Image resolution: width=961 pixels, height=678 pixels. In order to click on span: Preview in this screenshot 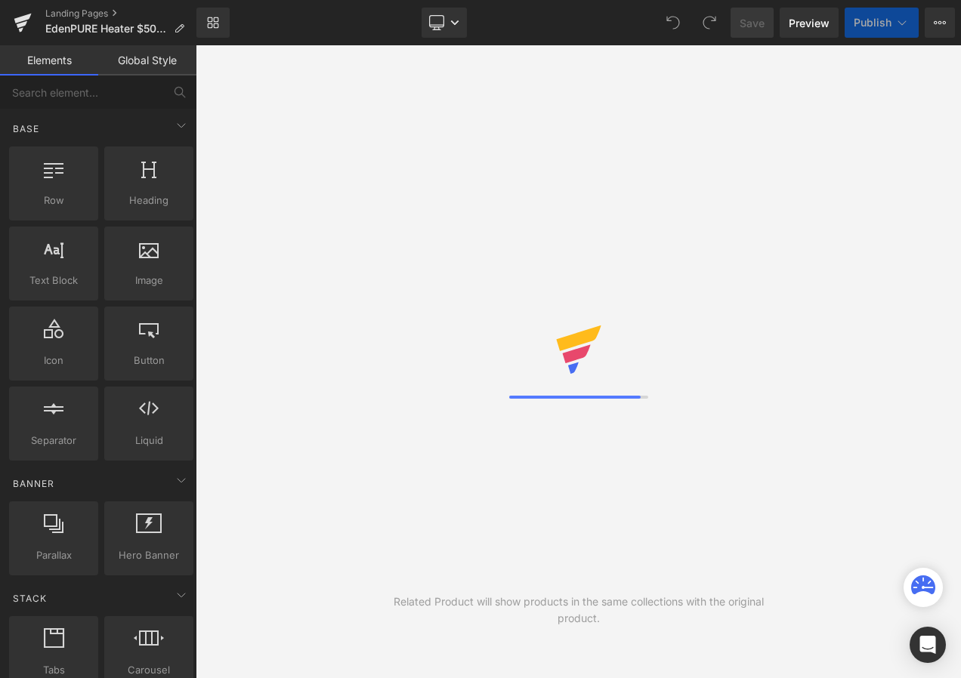, I will do `click(809, 23)`.